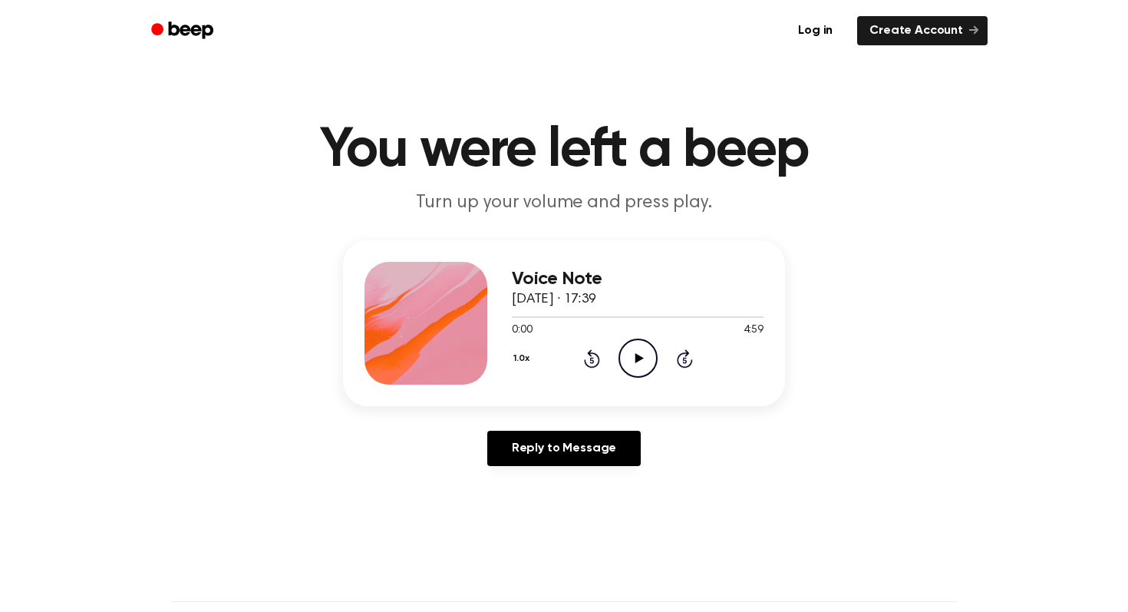 The image size is (1128, 612). What do you see at coordinates (523, 358) in the screenshot?
I see `button: 1.0x` at bounding box center [523, 358].